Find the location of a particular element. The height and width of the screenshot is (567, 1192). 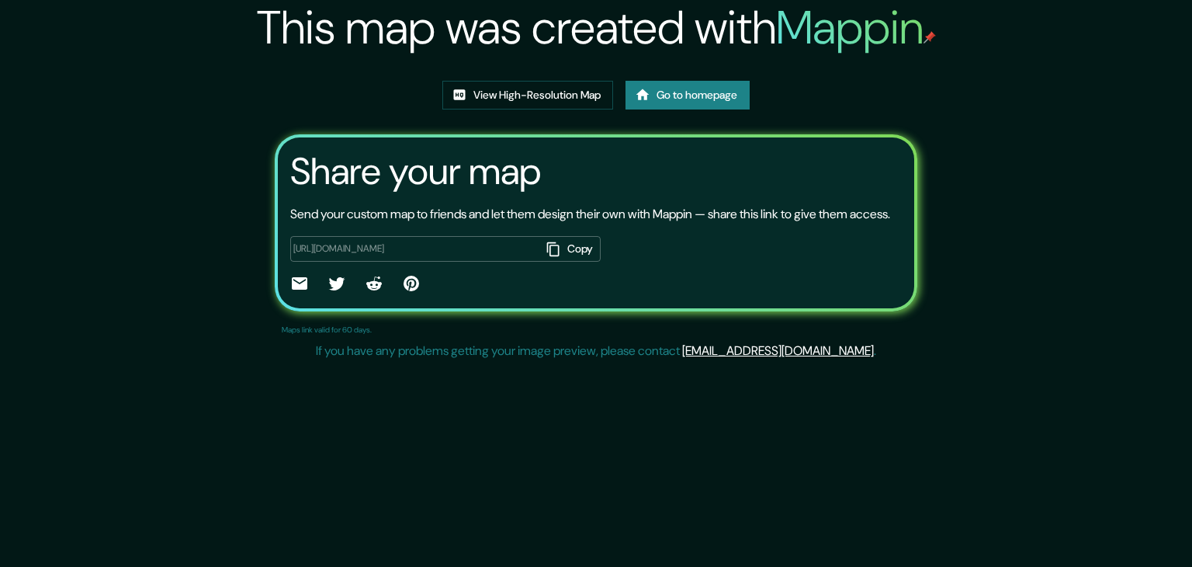

a: View High-Resolution Map is located at coordinates (528, 95).